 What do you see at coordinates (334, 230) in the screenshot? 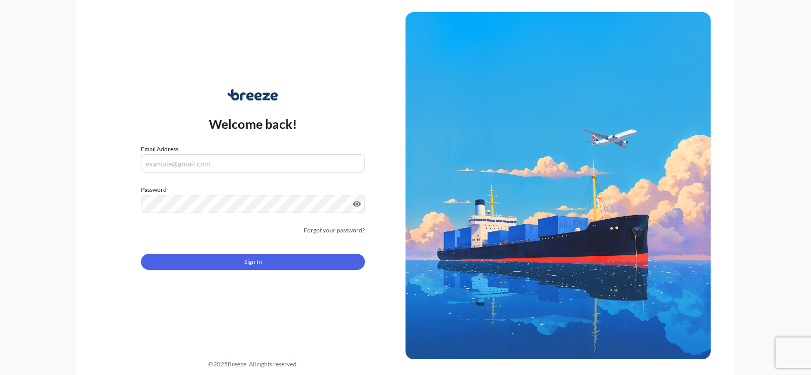
I see `a: Forgot your password?` at bounding box center [334, 230].